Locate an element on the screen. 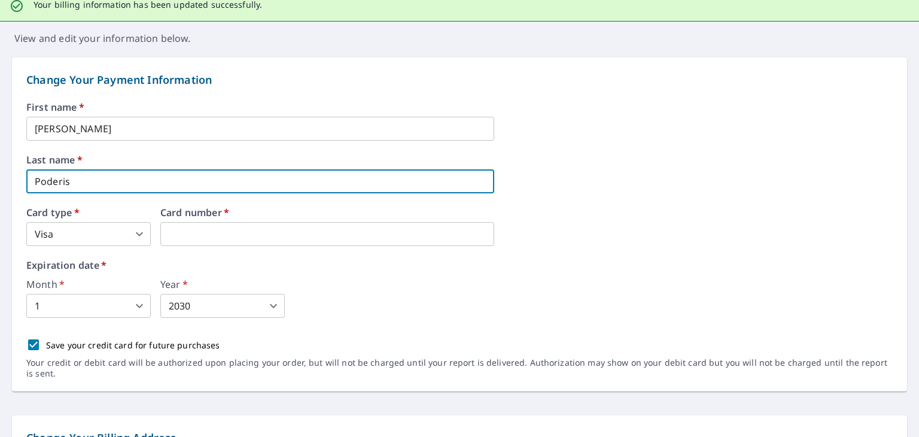 Image resolution: width=919 pixels, height=437 pixels. label: Expiration date is located at coordinates (460, 265).